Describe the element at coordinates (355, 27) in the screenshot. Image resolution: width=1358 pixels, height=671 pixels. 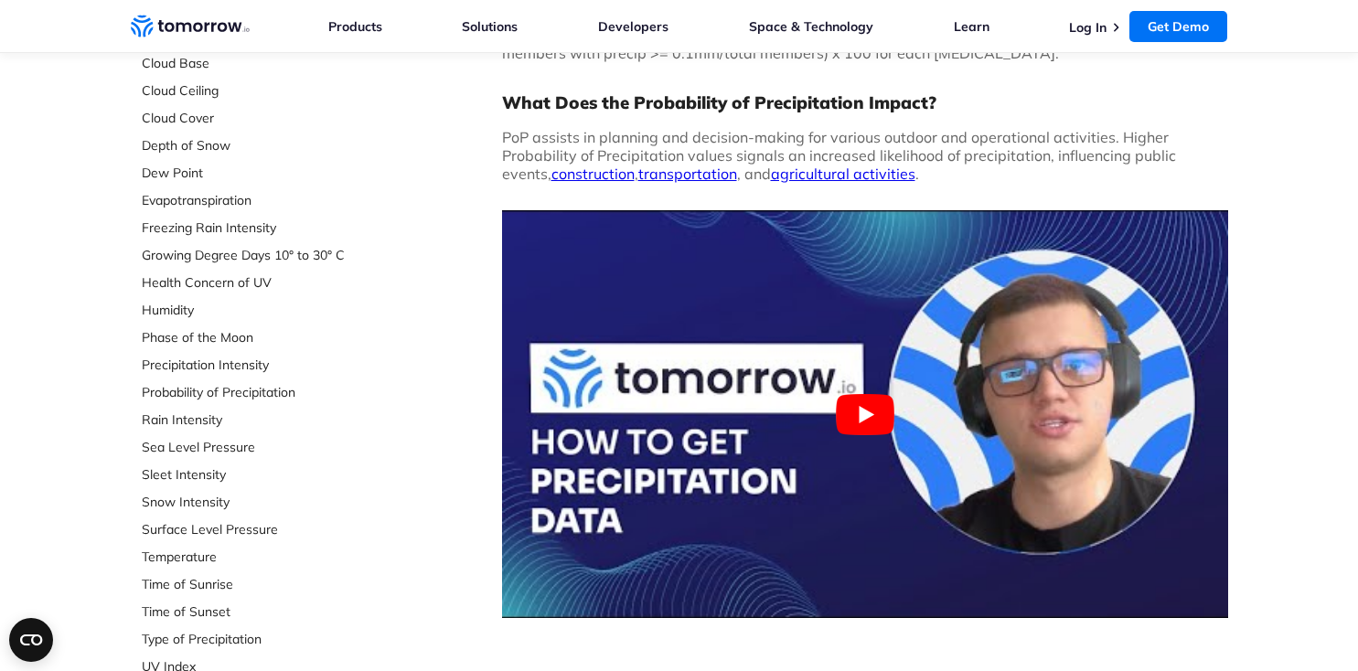
I see `a: Products` at that location.